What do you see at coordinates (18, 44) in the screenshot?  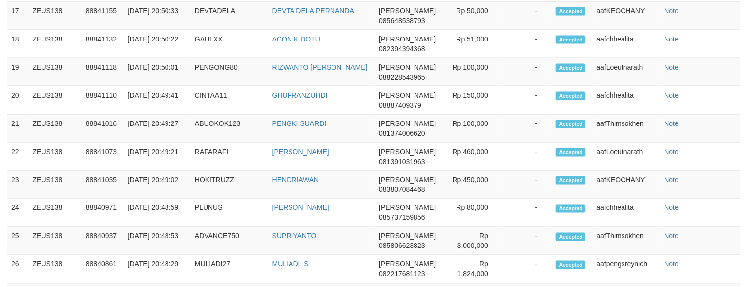 I see `td: 18` at bounding box center [18, 44].